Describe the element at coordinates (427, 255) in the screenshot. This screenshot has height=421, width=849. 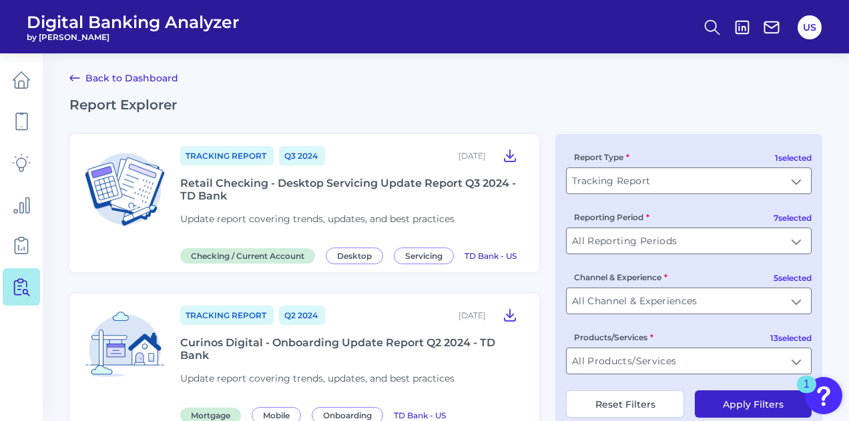
I see `a: Servicing` at that location.